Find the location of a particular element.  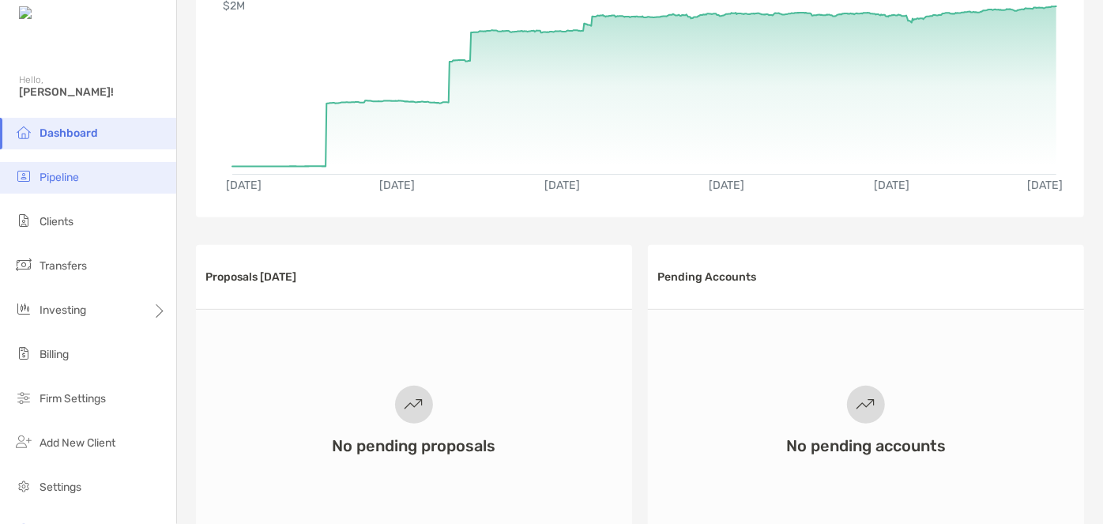

span: Transfers is located at coordinates (63, 265).